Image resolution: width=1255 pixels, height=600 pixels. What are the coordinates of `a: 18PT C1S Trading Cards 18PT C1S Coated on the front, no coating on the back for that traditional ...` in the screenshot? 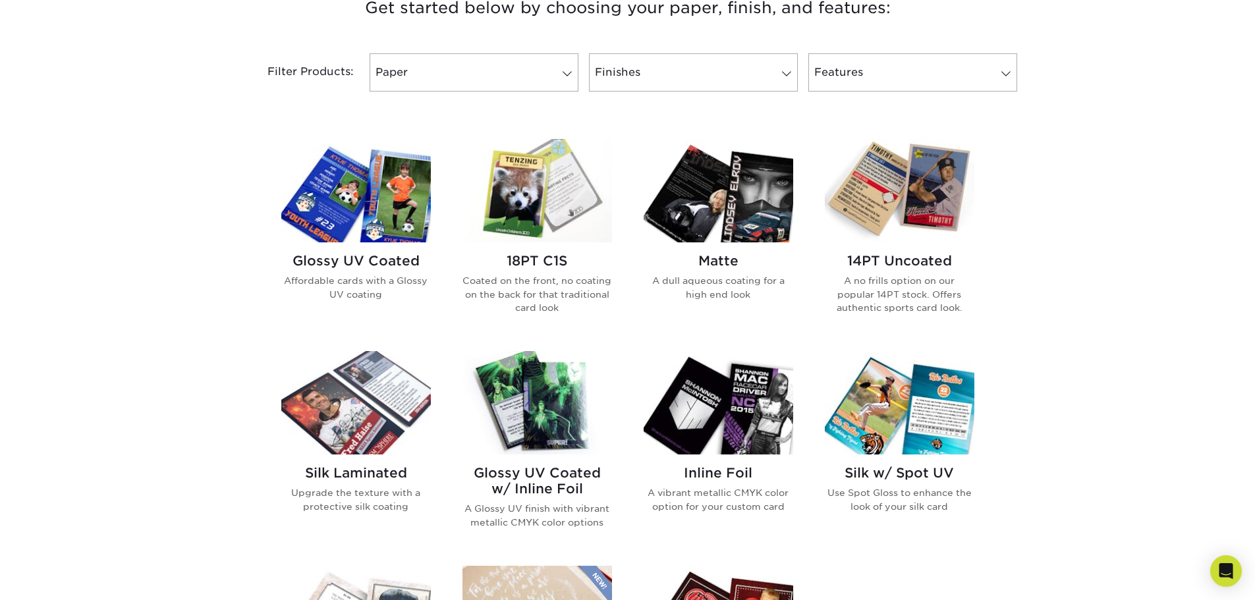 It's located at (537, 237).